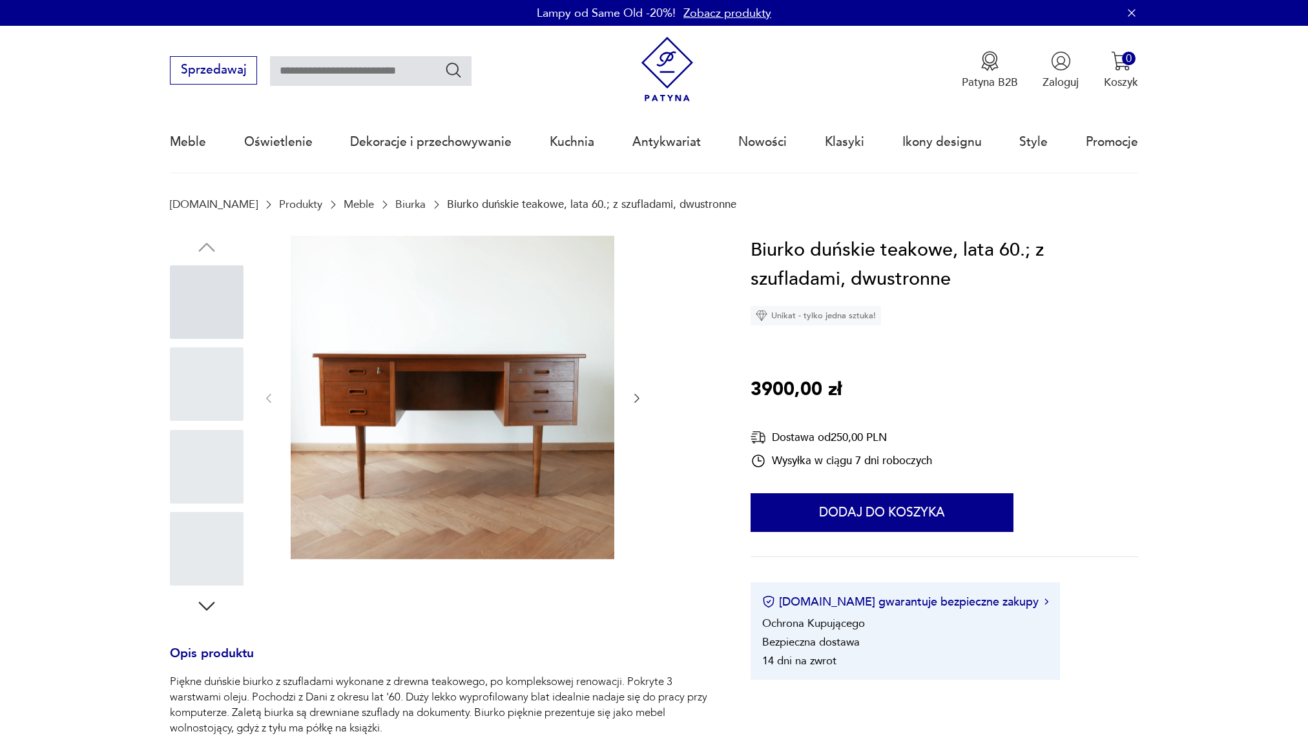 The height and width of the screenshot is (745, 1308). I want to click on a: Dekoracje i przechowywanie, so click(431, 142).